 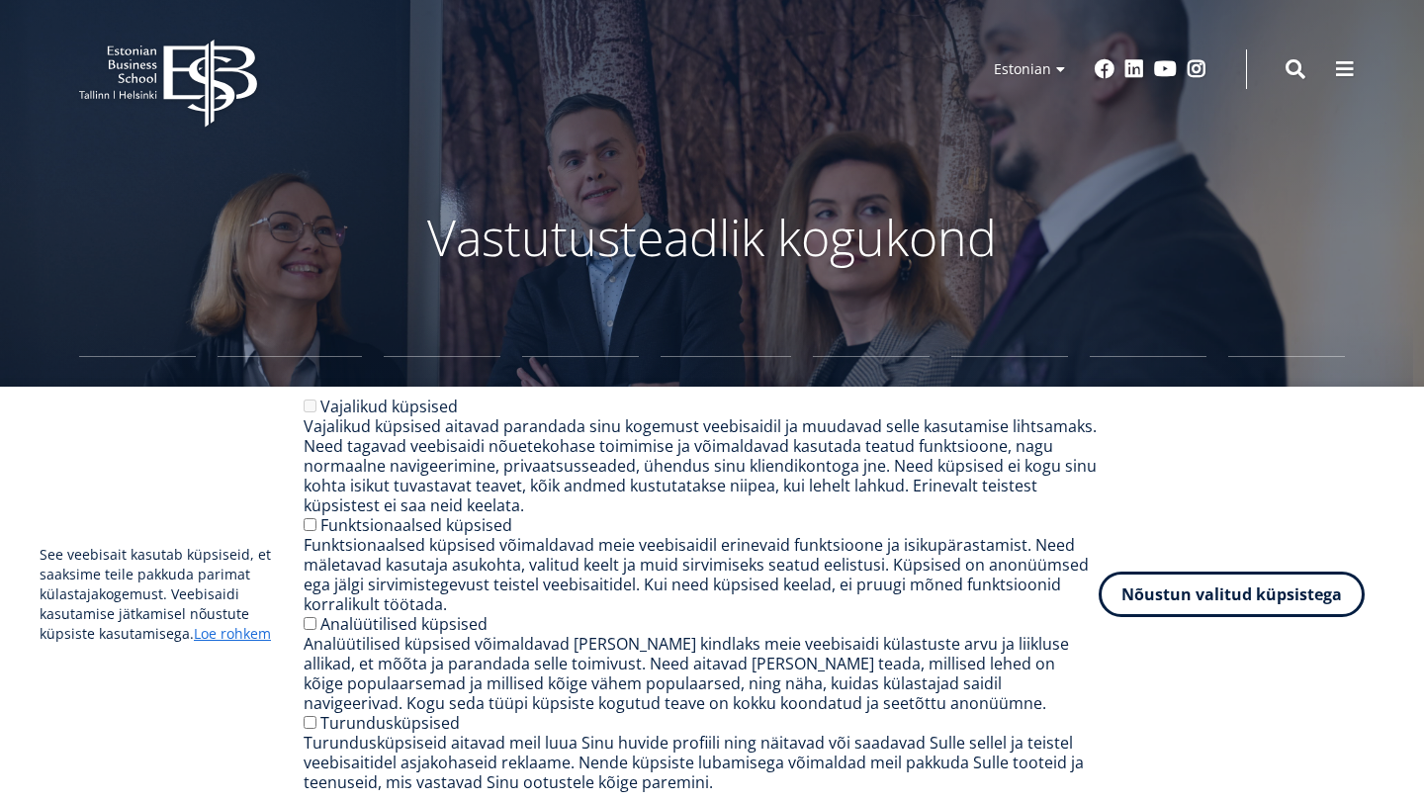 I want to click on p: Vastutusteadlik kogukond, so click(x=712, y=237).